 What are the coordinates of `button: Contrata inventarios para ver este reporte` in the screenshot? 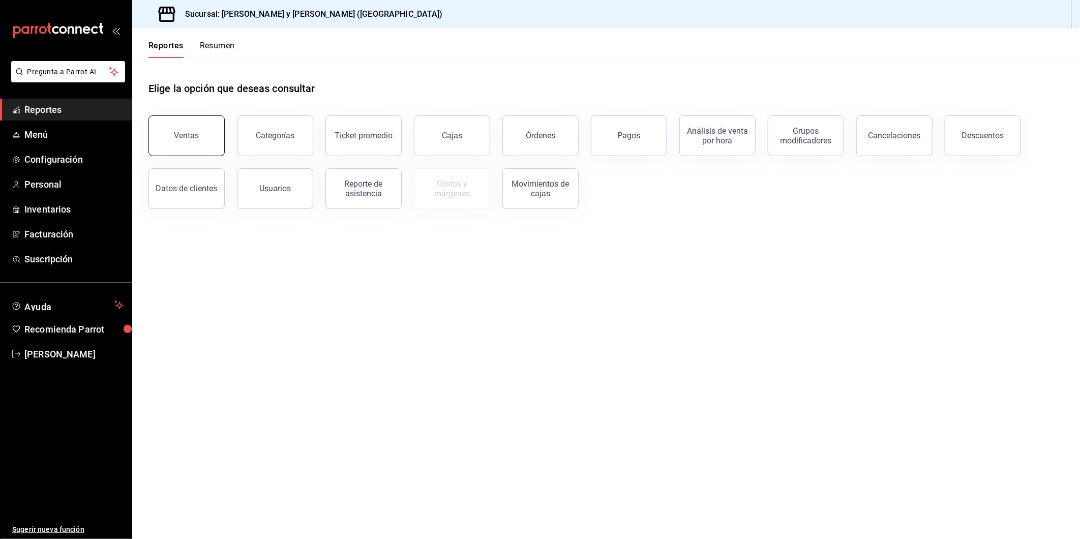 It's located at (452, 189).